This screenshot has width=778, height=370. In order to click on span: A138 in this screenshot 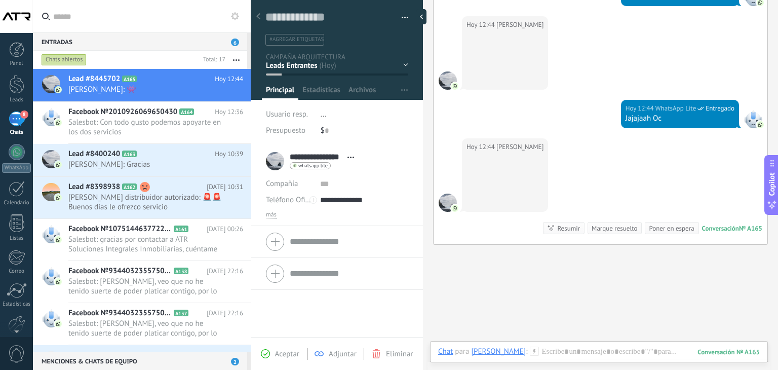, I will do `click(181, 270)`.